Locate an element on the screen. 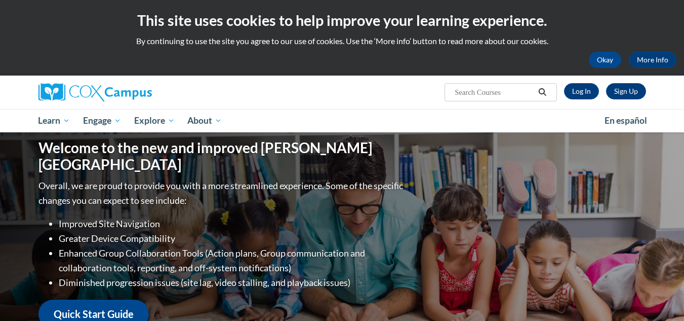  li: Enhanced Group Collaboration Tools (Action plans, Group communication and collaboration tools, re... is located at coordinates (232, 260).